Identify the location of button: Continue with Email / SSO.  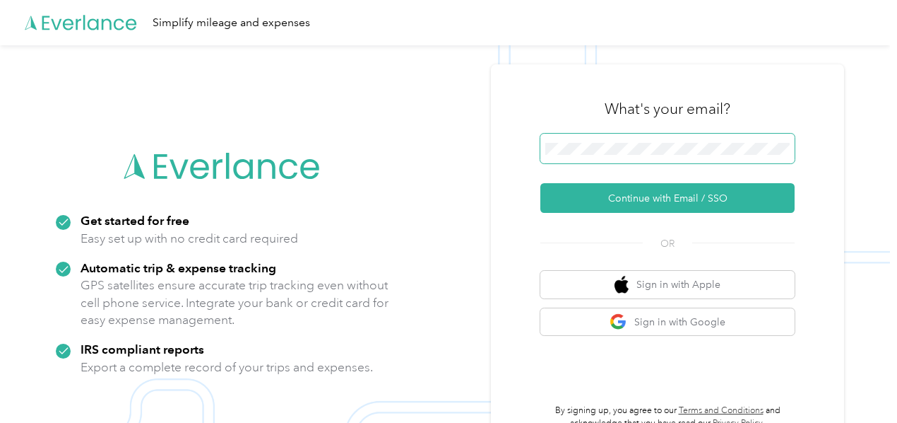
(668, 198).